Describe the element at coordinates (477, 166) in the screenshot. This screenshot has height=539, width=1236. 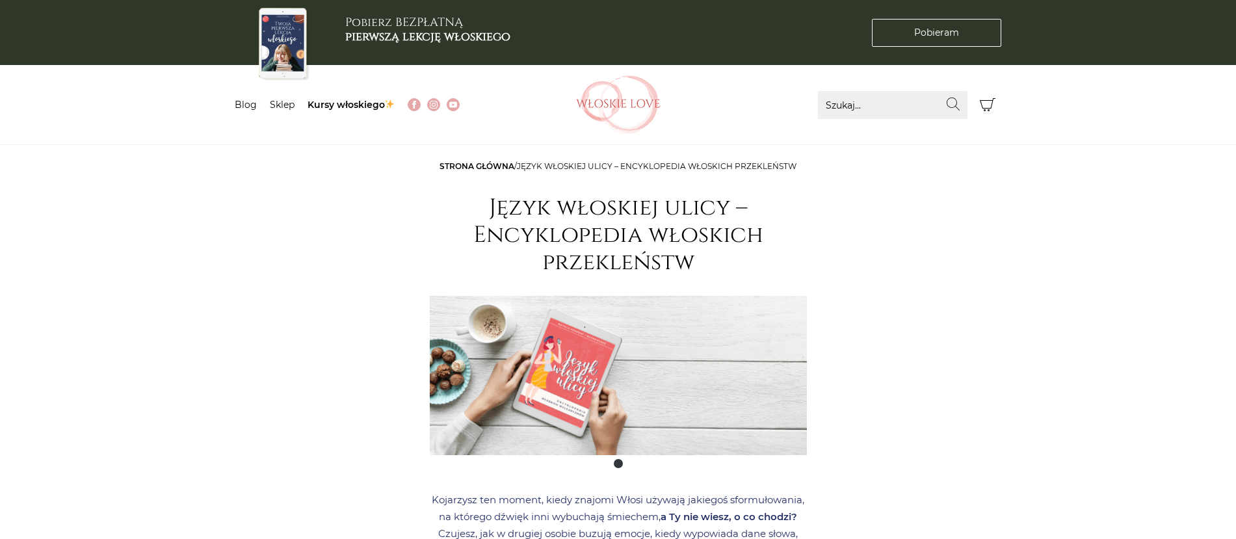
I see `a: Strona główna` at that location.